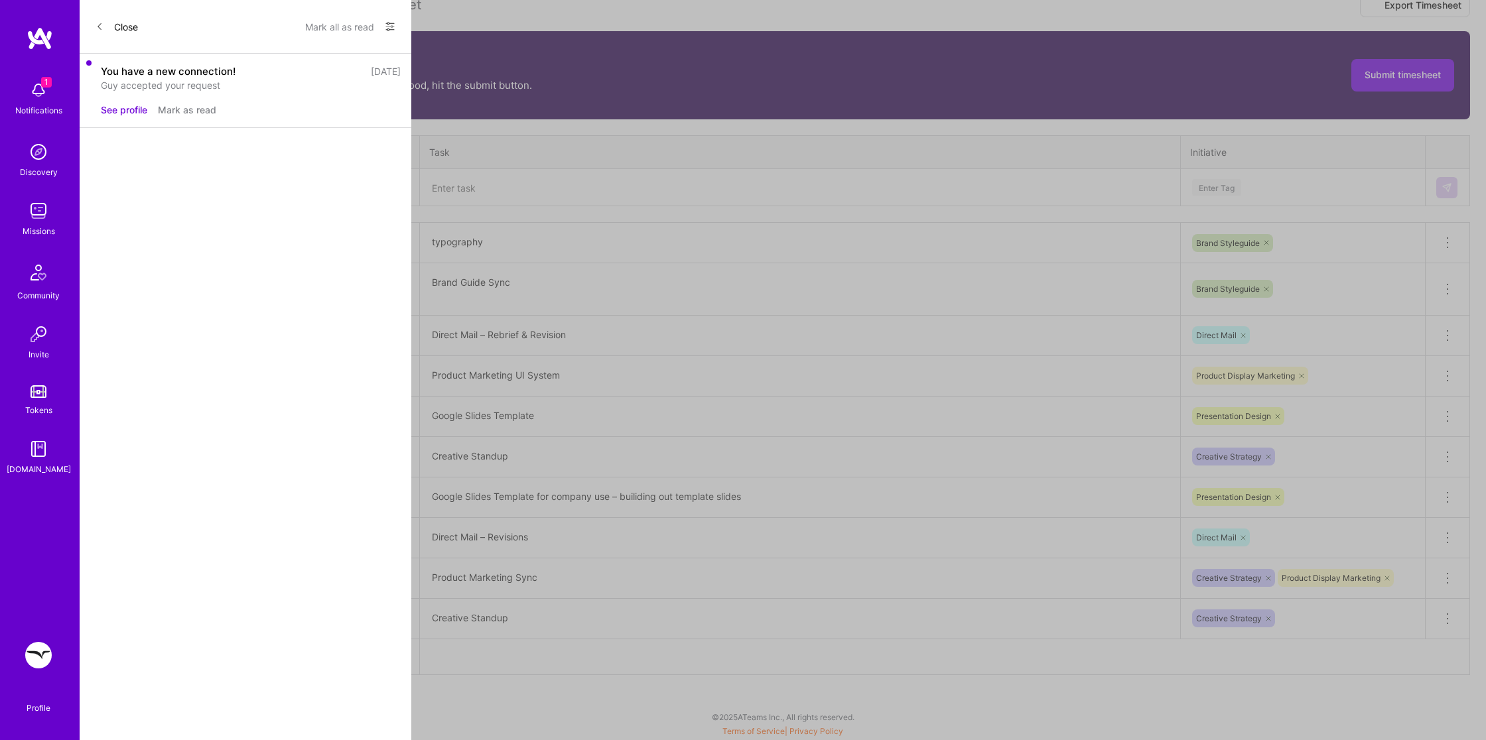 The height and width of the screenshot is (740, 1486). What do you see at coordinates (38, 211) in the screenshot?
I see `img: teamwork` at bounding box center [38, 211].